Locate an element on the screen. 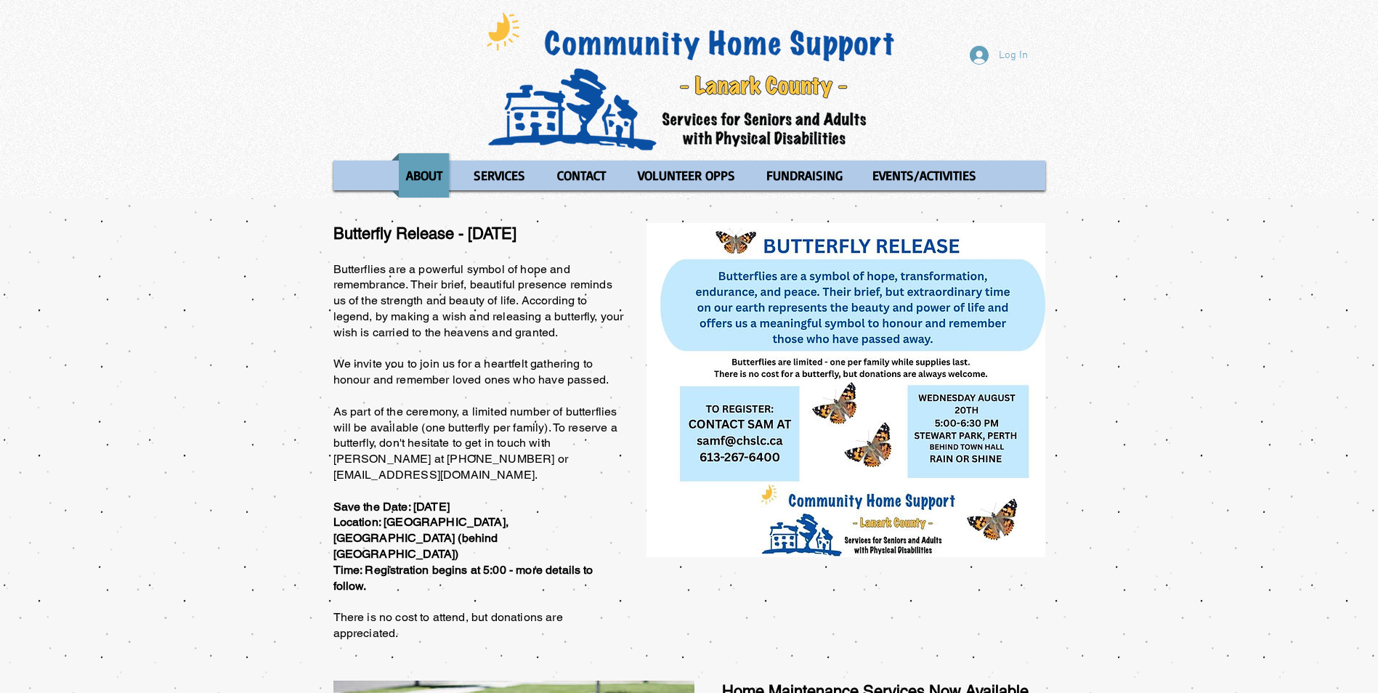 Image resolution: width=1378 pixels, height=693 pixels. p: FUNDRAISING is located at coordinates (804, 175).